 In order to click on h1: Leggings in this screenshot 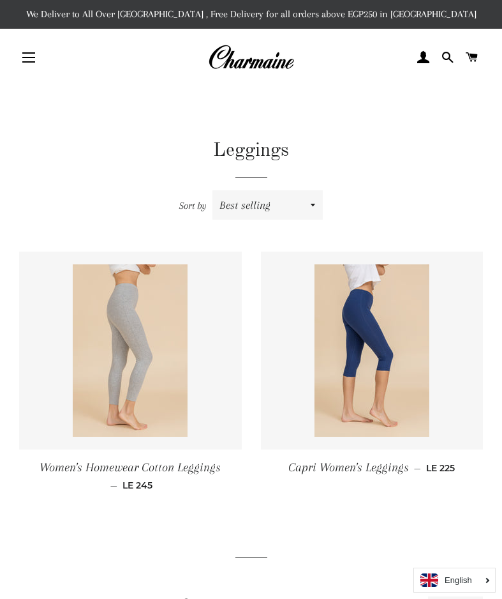, I will do `click(251, 151)`.